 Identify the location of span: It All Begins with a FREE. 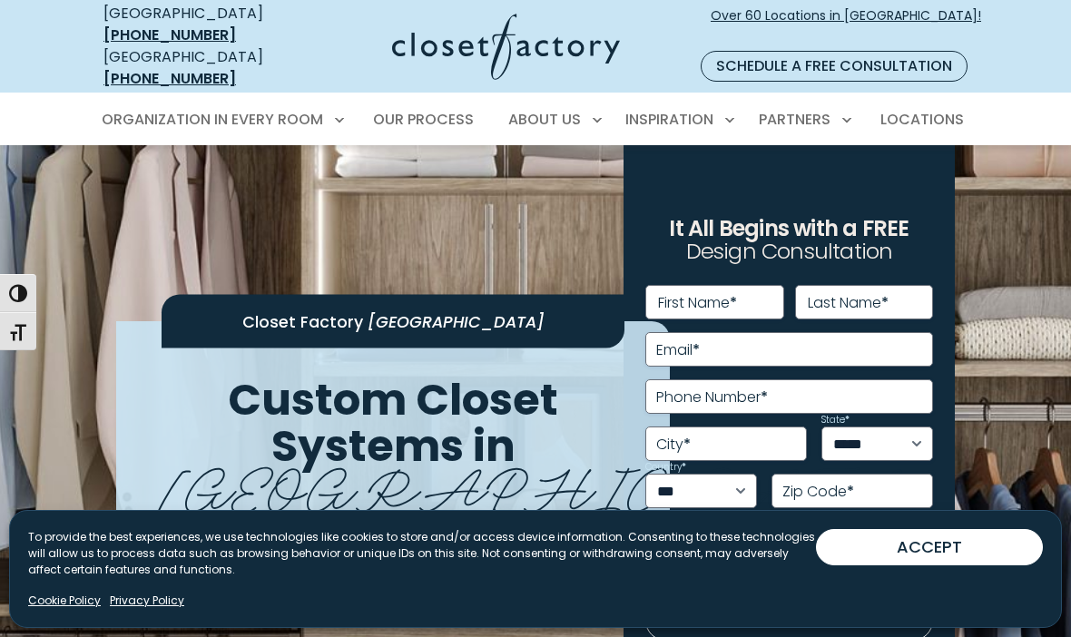
(789, 228).